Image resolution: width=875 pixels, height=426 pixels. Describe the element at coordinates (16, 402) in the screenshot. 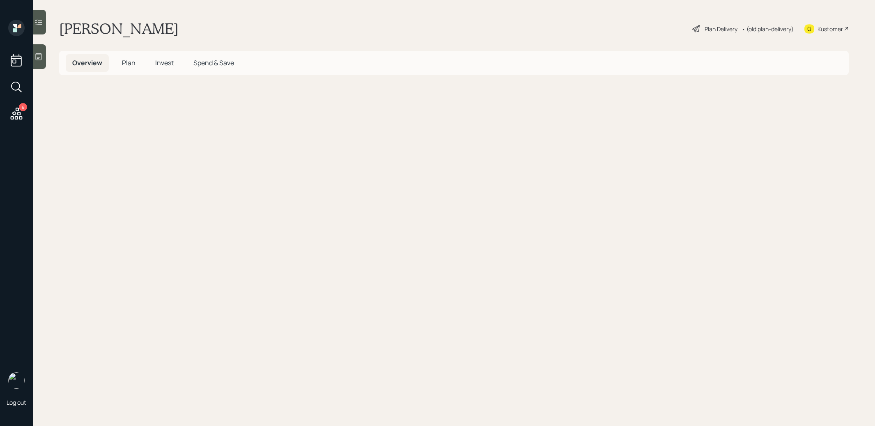

I see `div: Log out` at that location.